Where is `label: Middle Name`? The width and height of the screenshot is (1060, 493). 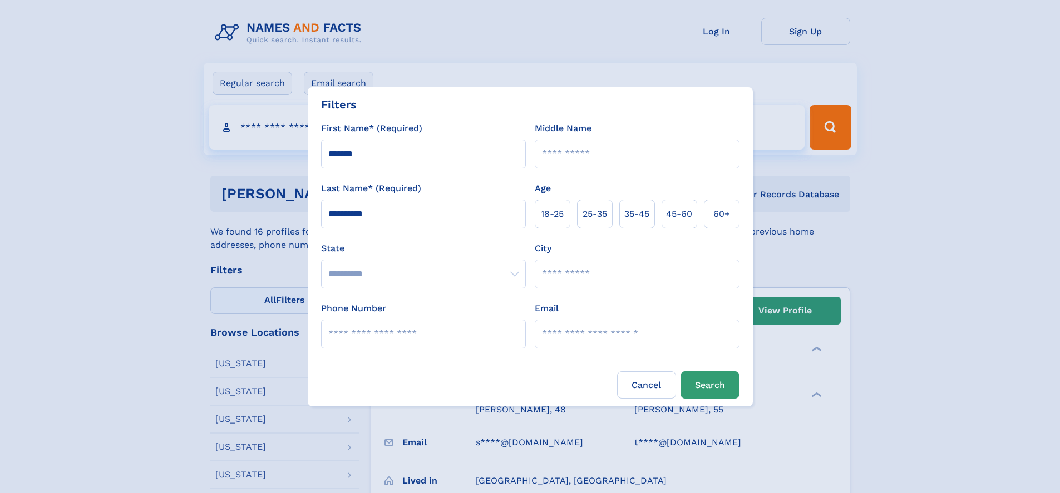
label: Middle Name is located at coordinates (563, 129).